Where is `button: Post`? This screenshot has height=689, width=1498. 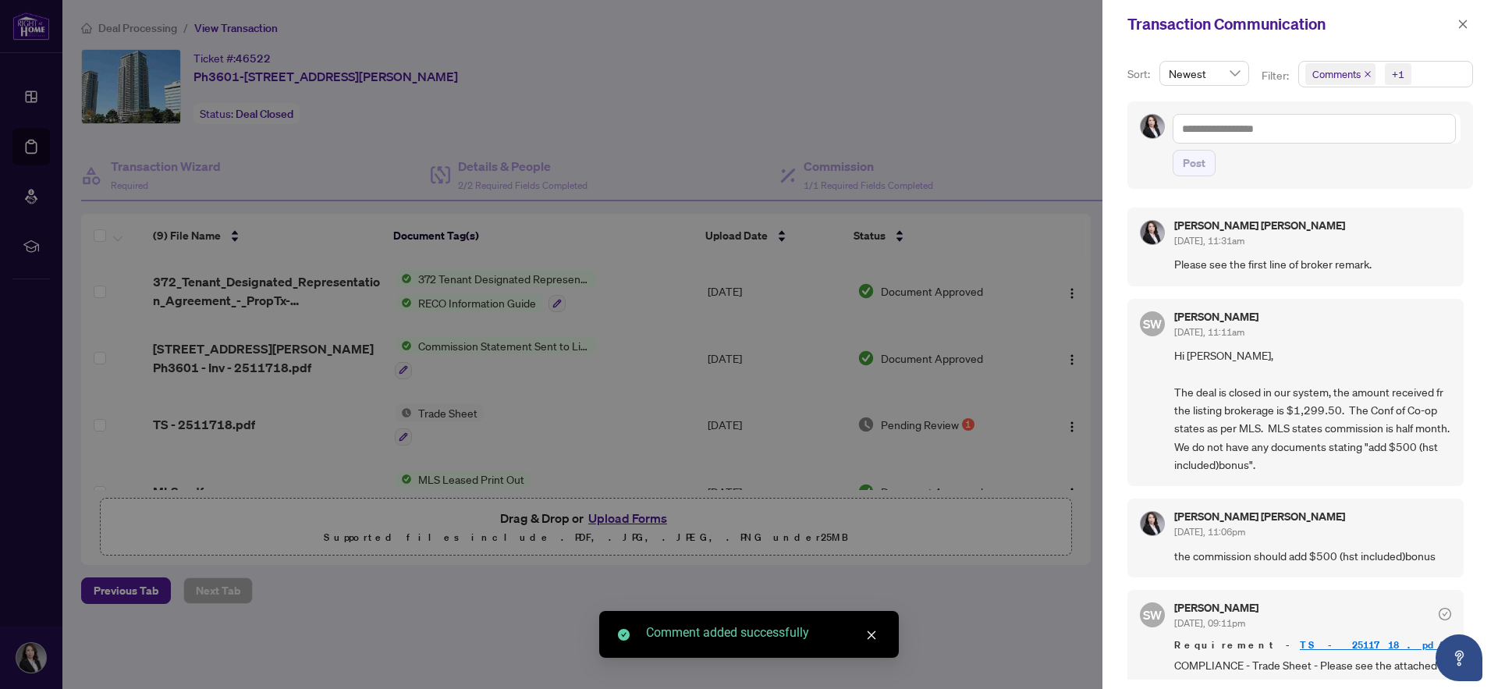
button: Post is located at coordinates (1194, 163).